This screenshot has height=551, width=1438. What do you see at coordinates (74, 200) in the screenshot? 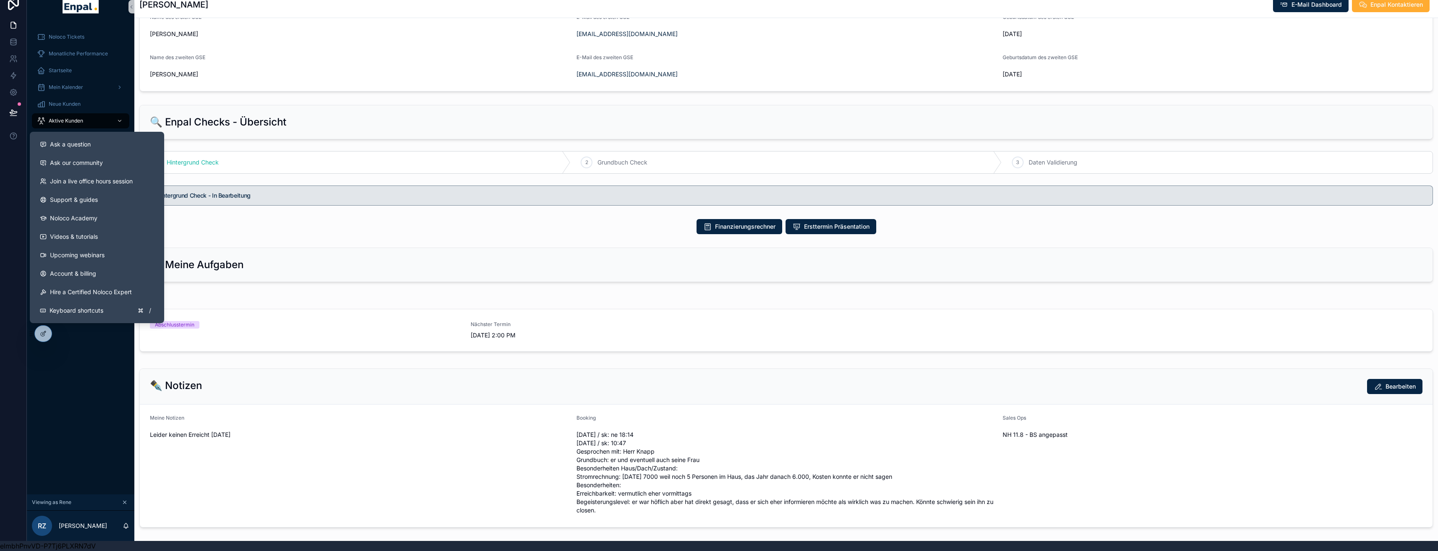
I see `span: Support & guides` at bounding box center [74, 200].